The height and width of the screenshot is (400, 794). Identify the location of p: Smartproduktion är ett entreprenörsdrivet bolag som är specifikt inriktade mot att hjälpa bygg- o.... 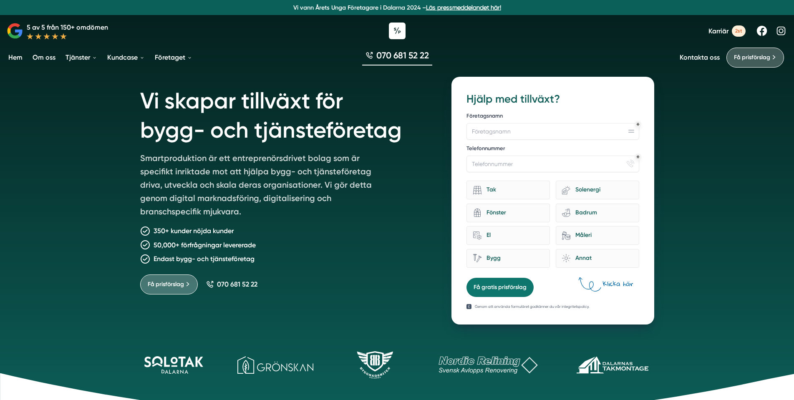
(260, 186).